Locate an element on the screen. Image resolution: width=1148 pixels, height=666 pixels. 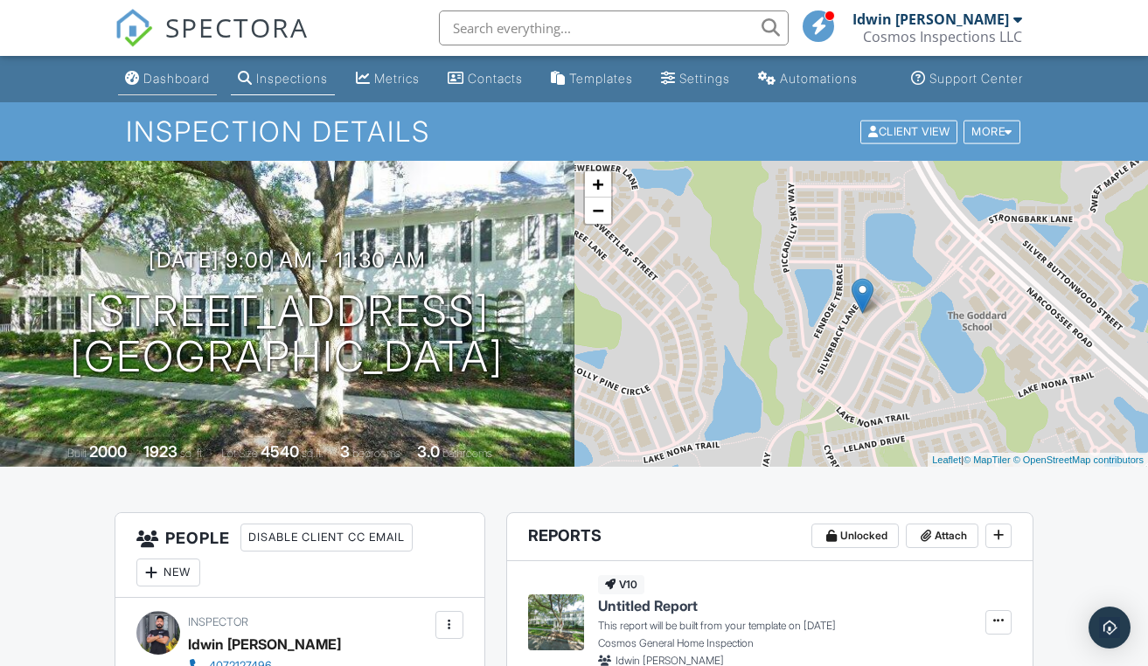
a: Zoom out is located at coordinates (598, 211).